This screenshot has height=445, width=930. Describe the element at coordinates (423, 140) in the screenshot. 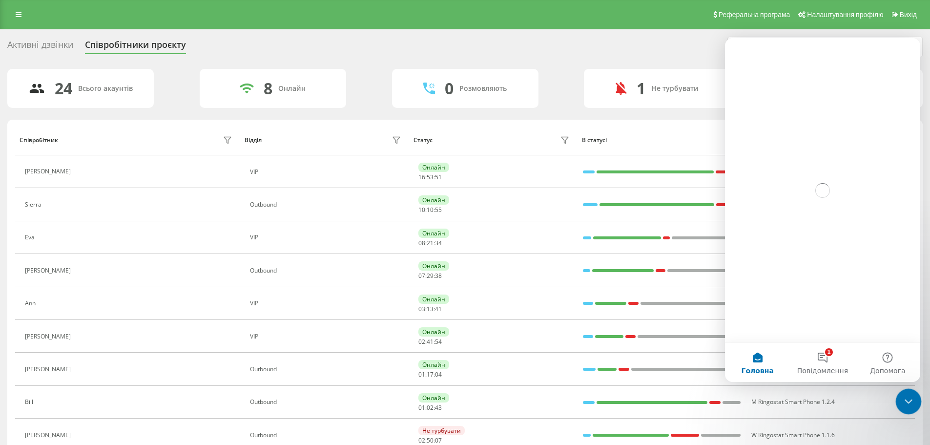

I see `div: Статус` at that location.